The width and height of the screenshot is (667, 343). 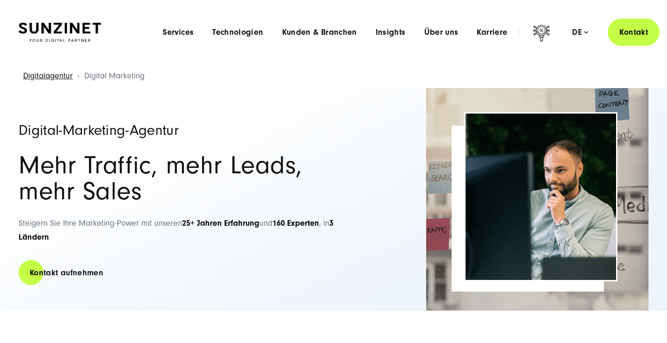 I want to click on span: Services, so click(x=178, y=32).